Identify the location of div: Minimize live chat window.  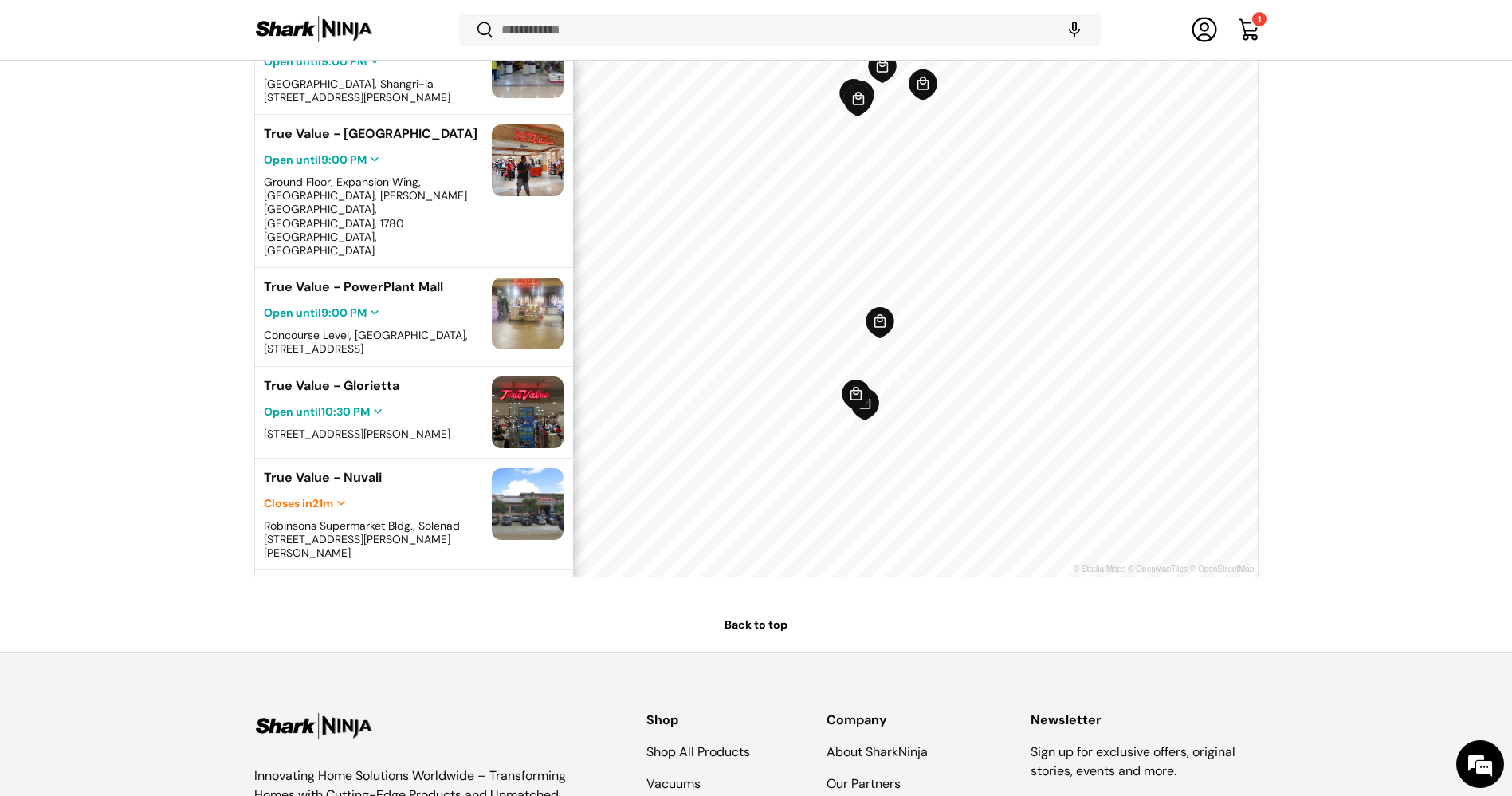
(281, 27).